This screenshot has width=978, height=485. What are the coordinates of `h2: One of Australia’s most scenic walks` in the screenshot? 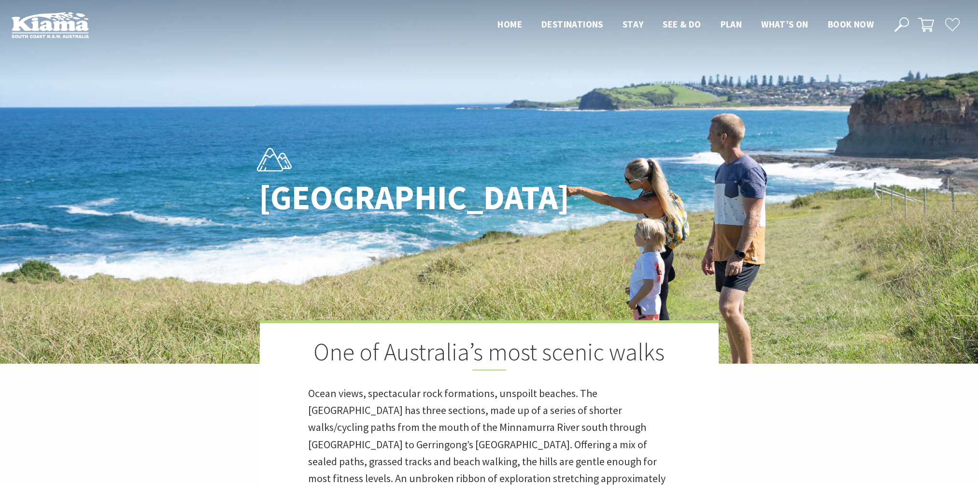 It's located at (489, 354).